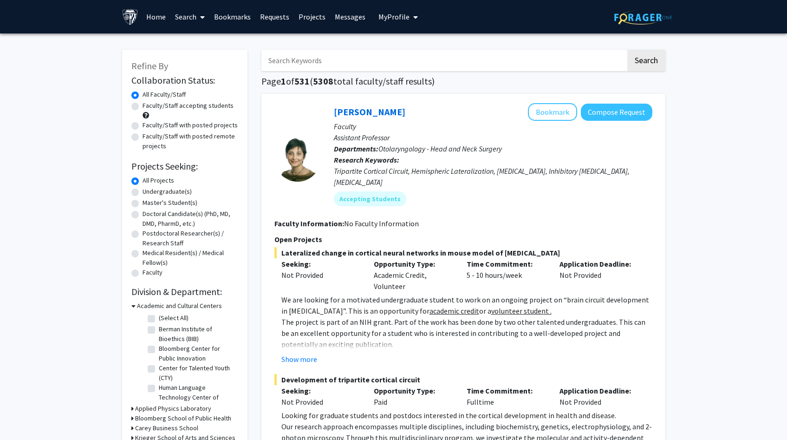 The width and height of the screenshot is (787, 440). I want to click on label: Human Language Technology Center of Excellence (HLTCOE), so click(197, 397).